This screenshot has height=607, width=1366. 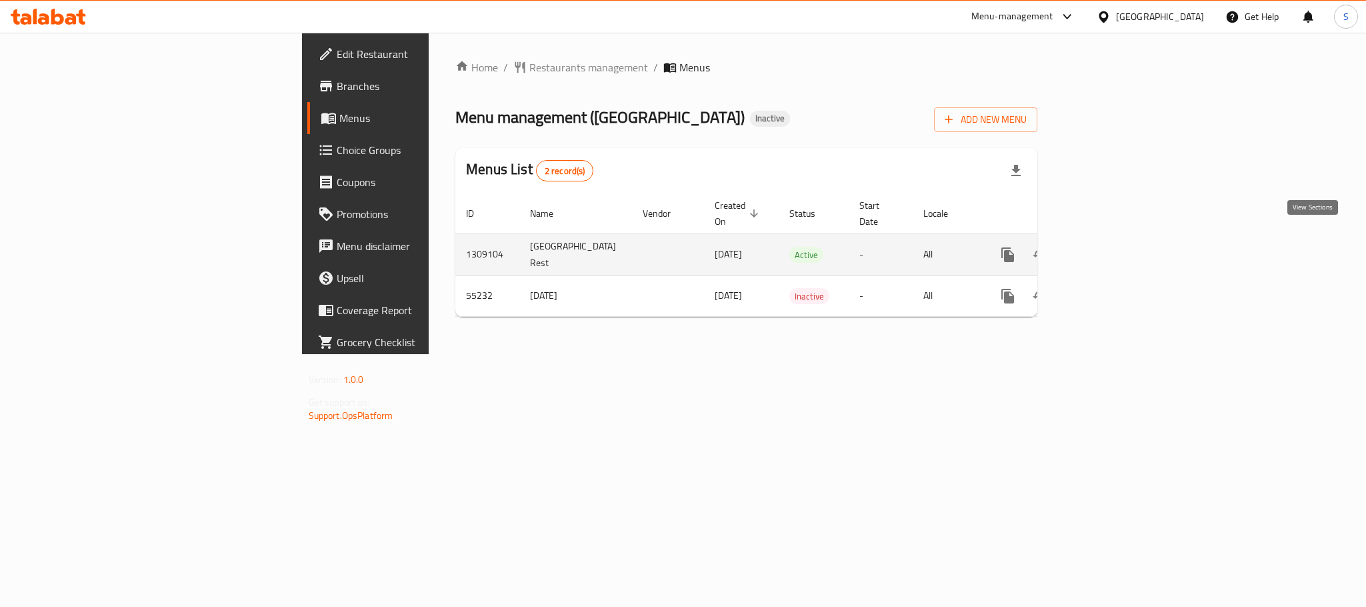 I want to click on a: Promotions, so click(x=419, y=214).